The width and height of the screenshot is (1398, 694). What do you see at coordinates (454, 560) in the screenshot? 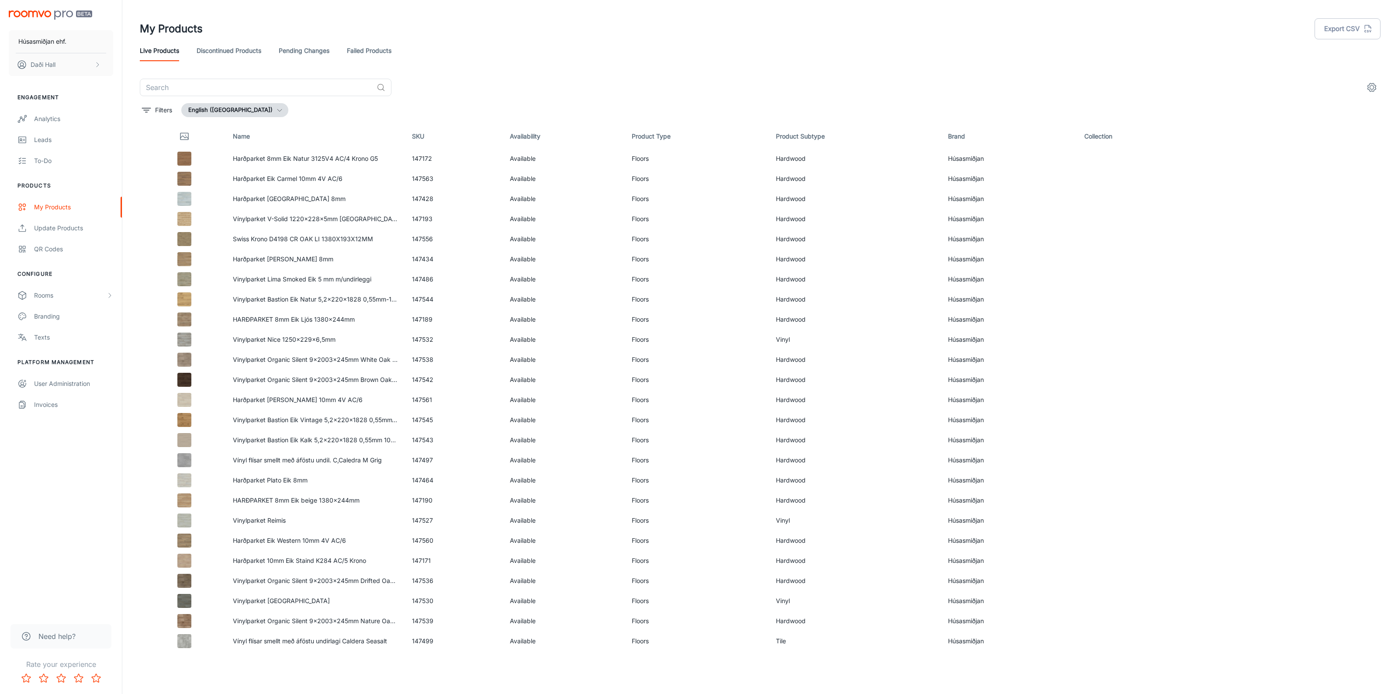
I see `td: 147171` at bounding box center [454, 560].